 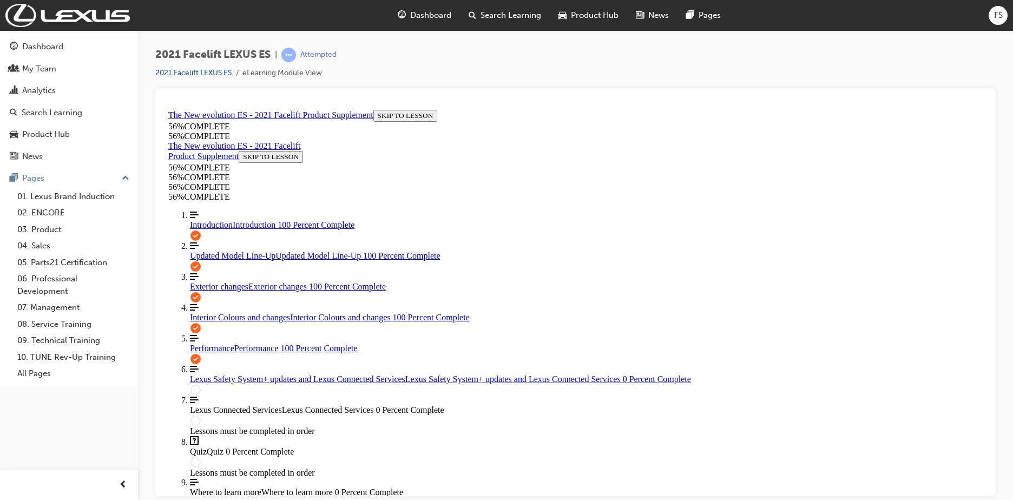 What do you see at coordinates (68, 15) in the screenshot?
I see `img: Trak` at bounding box center [68, 15].